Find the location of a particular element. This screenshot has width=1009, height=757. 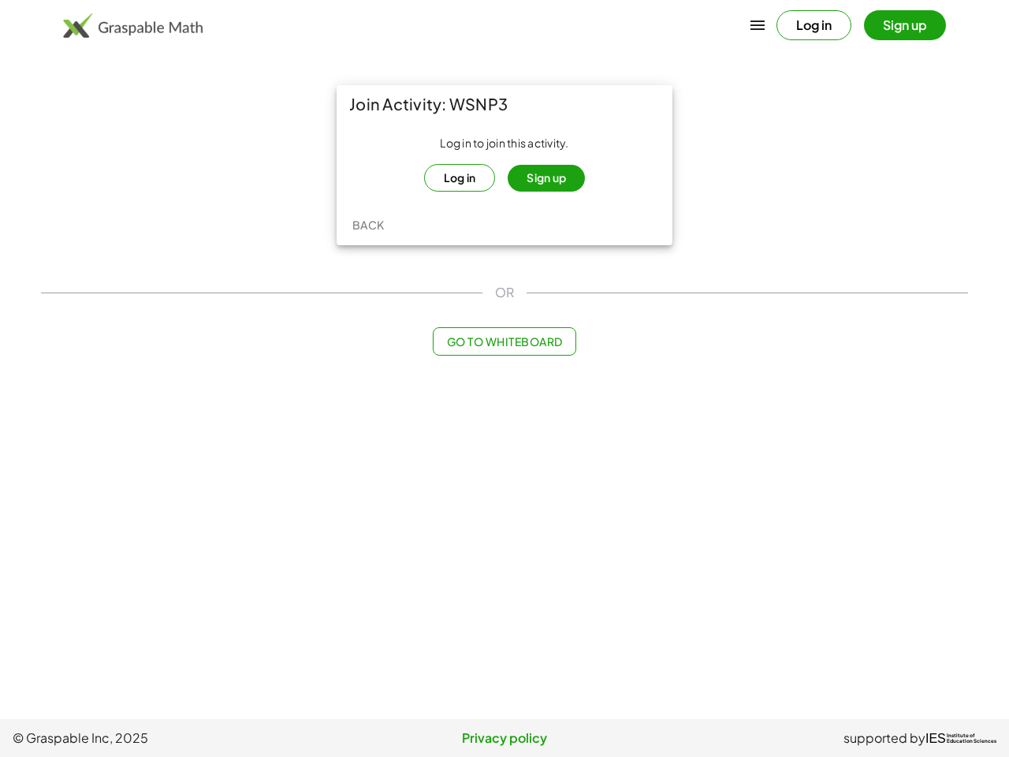

span: supported by is located at coordinates (884, 738).